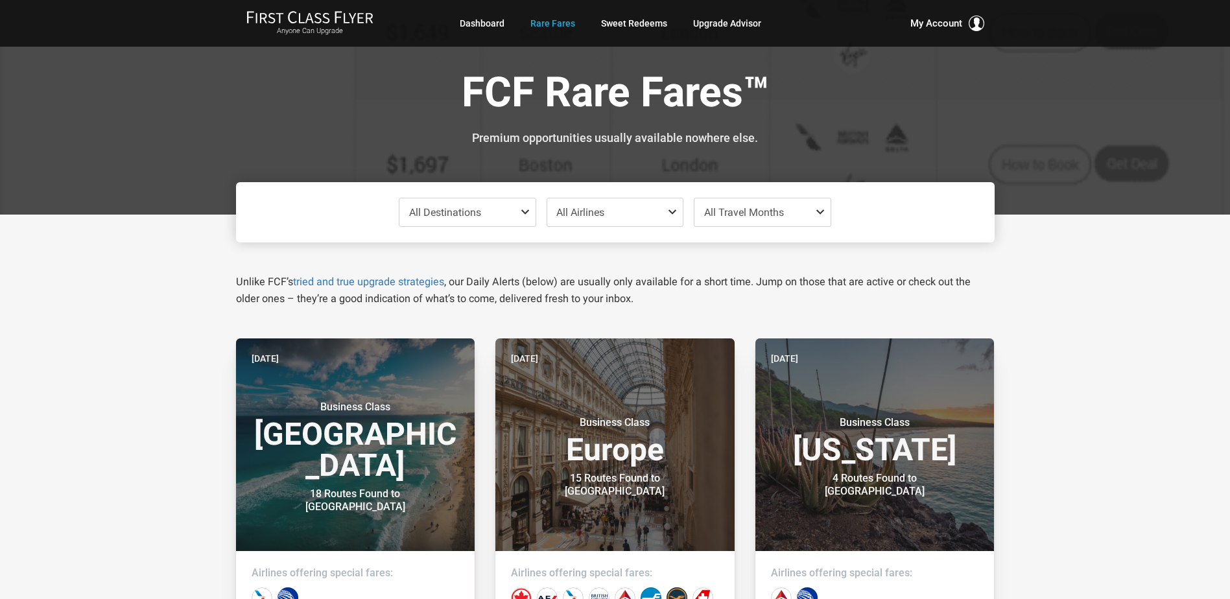 Image resolution: width=1230 pixels, height=599 pixels. I want to click on span: My Account, so click(936, 23).